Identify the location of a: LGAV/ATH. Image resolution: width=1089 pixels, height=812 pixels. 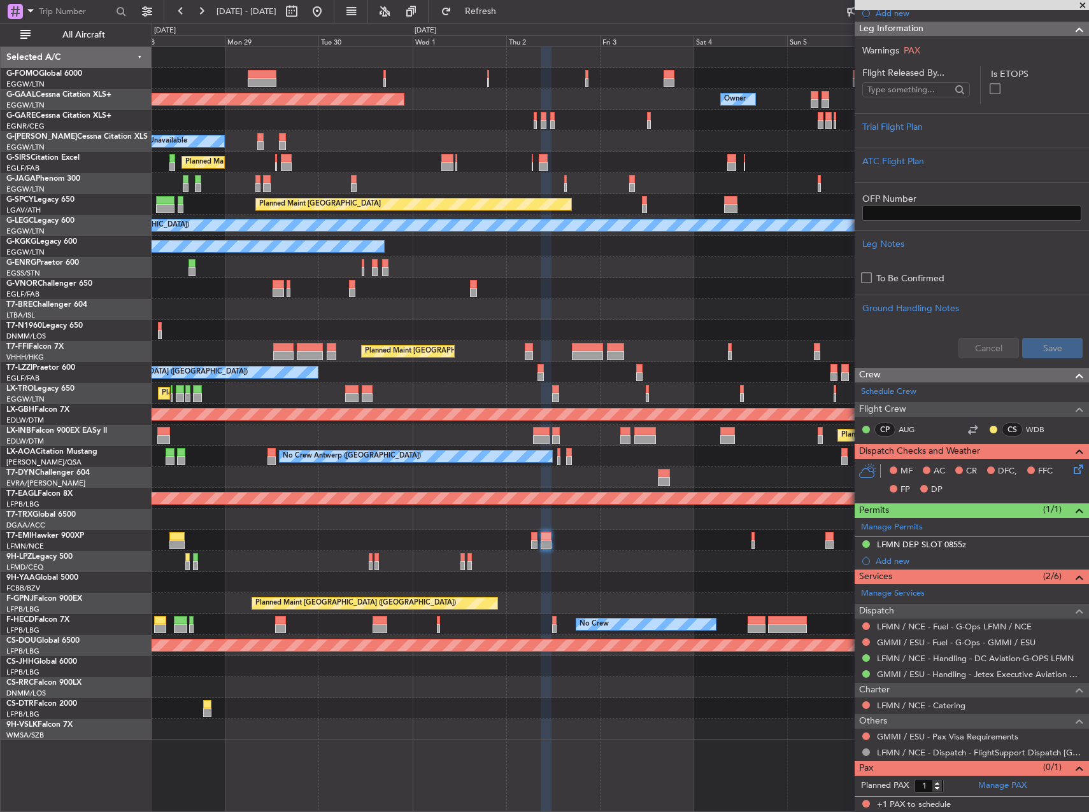
(24, 210).